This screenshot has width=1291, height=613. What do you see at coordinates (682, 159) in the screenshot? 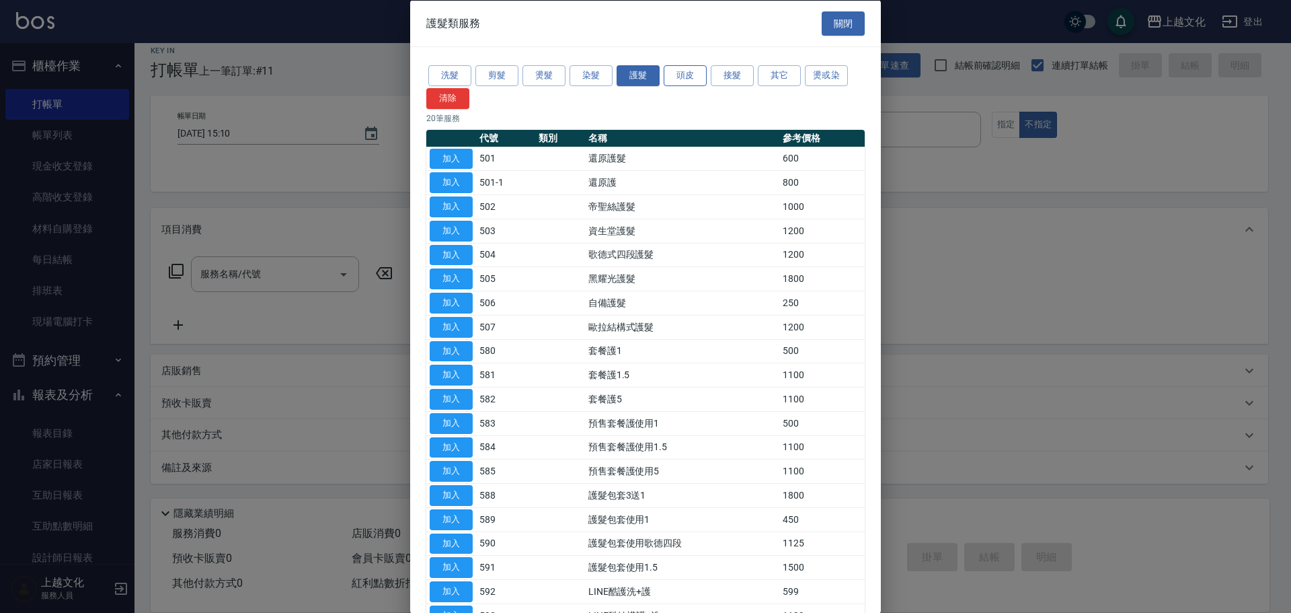
I see `td: 還原護髮` at bounding box center [682, 159].